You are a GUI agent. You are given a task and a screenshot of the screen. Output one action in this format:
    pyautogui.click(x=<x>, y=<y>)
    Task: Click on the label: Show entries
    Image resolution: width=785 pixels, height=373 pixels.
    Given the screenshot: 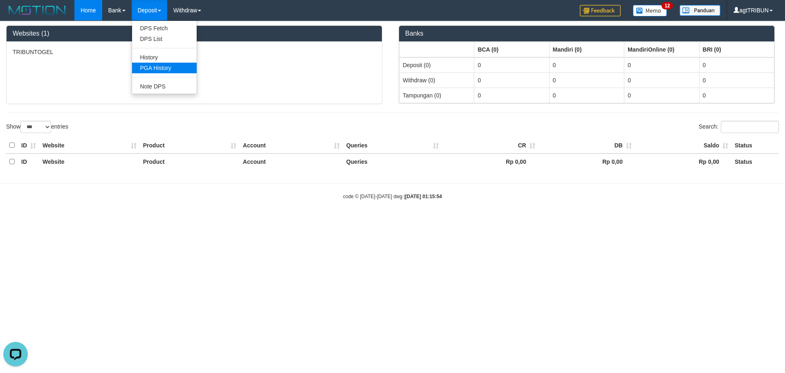 What is the action you would take?
    pyautogui.click(x=37, y=127)
    